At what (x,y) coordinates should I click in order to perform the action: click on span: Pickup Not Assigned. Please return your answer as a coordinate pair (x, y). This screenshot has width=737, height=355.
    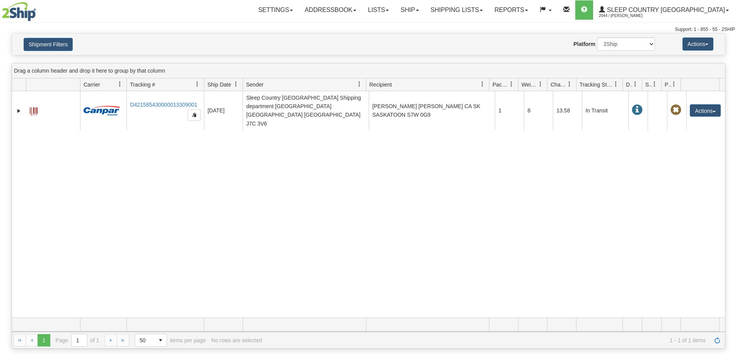
    Looking at the image, I should click on (676, 110).